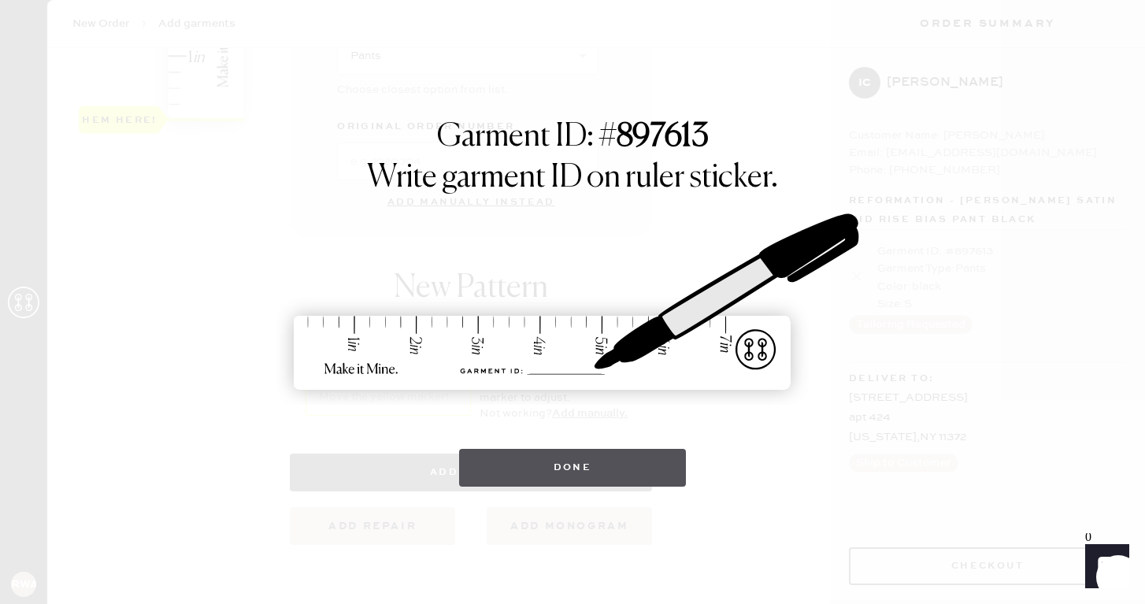 The height and width of the screenshot is (604, 1145). I want to click on h1: Write garment ID on ruler sticker., so click(573, 178).